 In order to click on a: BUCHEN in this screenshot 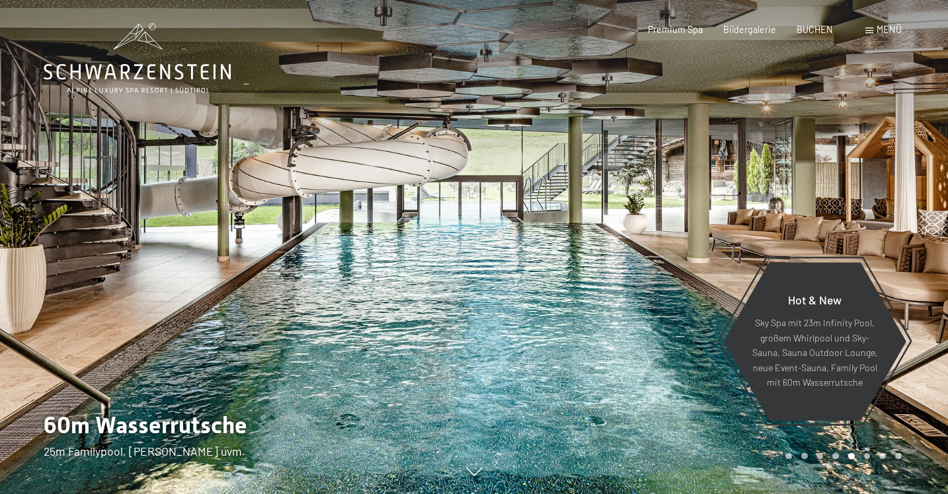, I will do `click(814, 29)`.